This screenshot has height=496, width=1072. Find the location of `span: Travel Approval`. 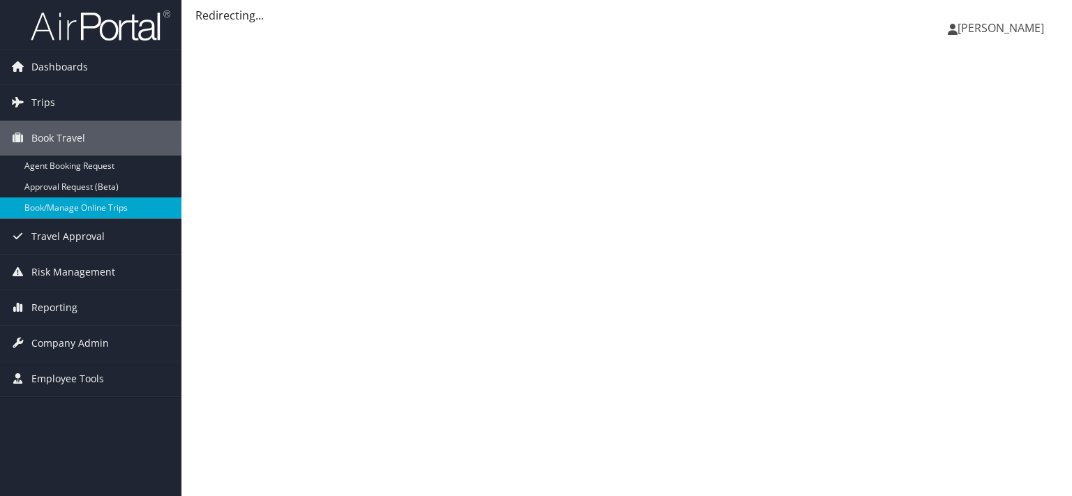

span: Travel Approval is located at coordinates (68, 237).